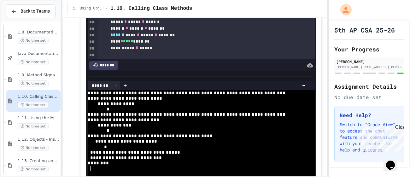 The image size is (410, 177). What do you see at coordinates (38, 75) in the screenshot?
I see `span: 1.9. Method Signatures` at bounding box center [38, 75].